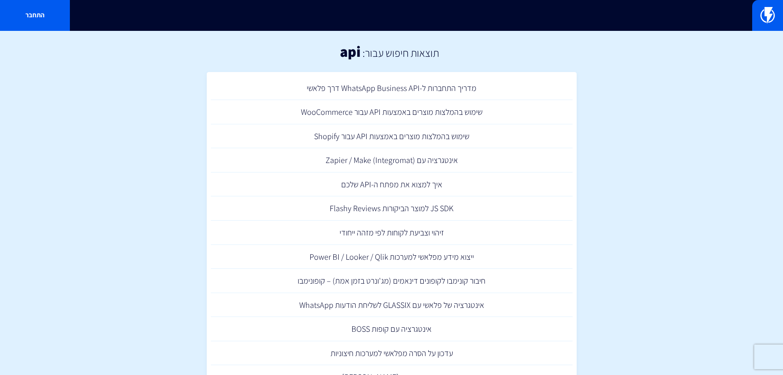 Image resolution: width=783 pixels, height=375 pixels. Describe the element at coordinates (392, 329) in the screenshot. I see `a: אינטגרציה עם קופות BOSS` at that location.